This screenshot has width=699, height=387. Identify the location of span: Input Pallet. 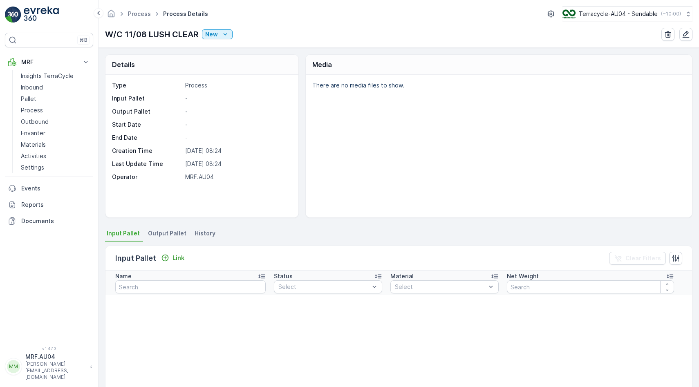
(123, 233).